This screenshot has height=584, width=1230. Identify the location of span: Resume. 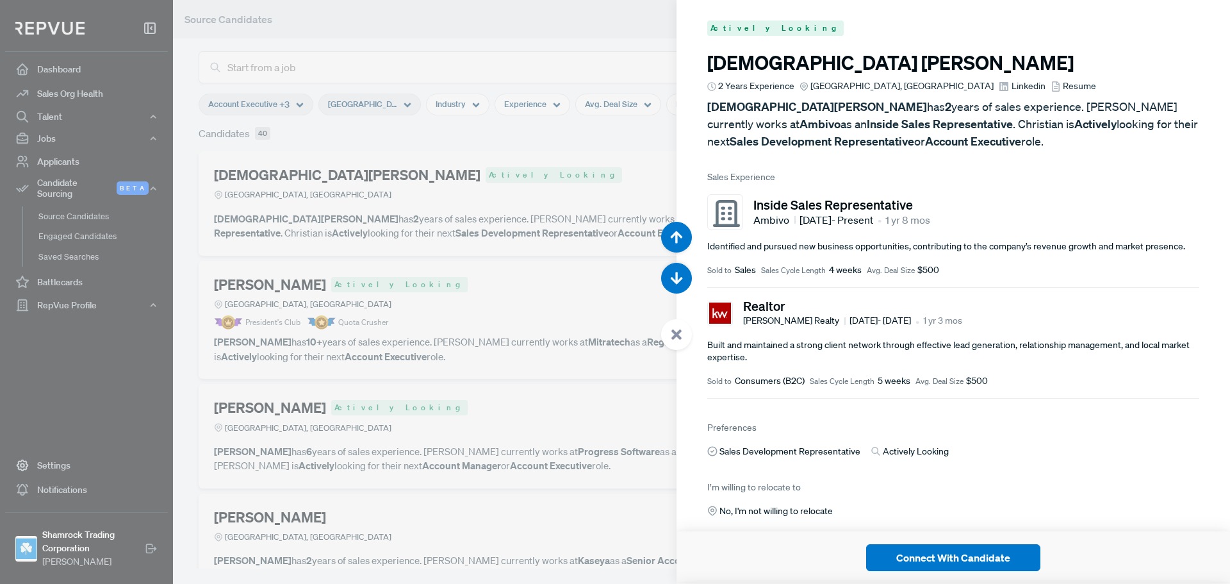
(1079, 86).